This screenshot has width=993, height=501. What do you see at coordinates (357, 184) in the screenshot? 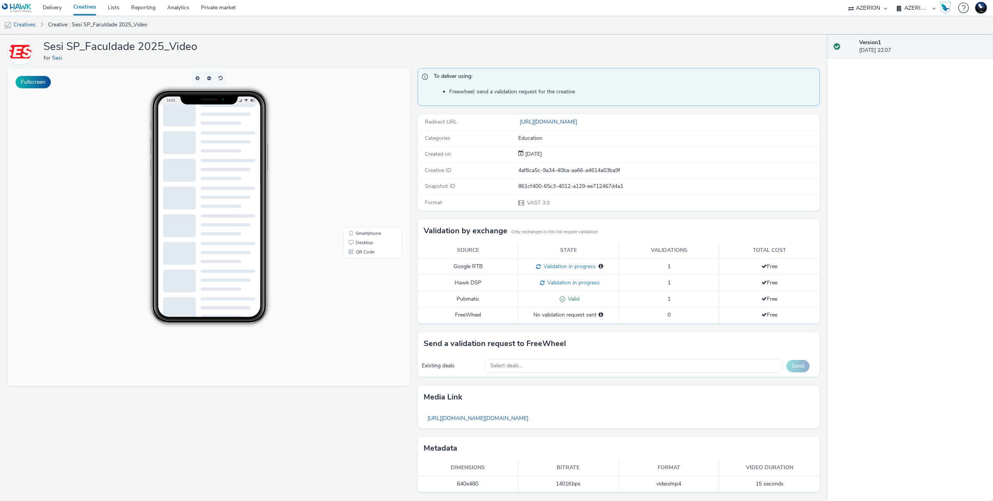
I see `span: QR Code` at bounding box center [357, 184].